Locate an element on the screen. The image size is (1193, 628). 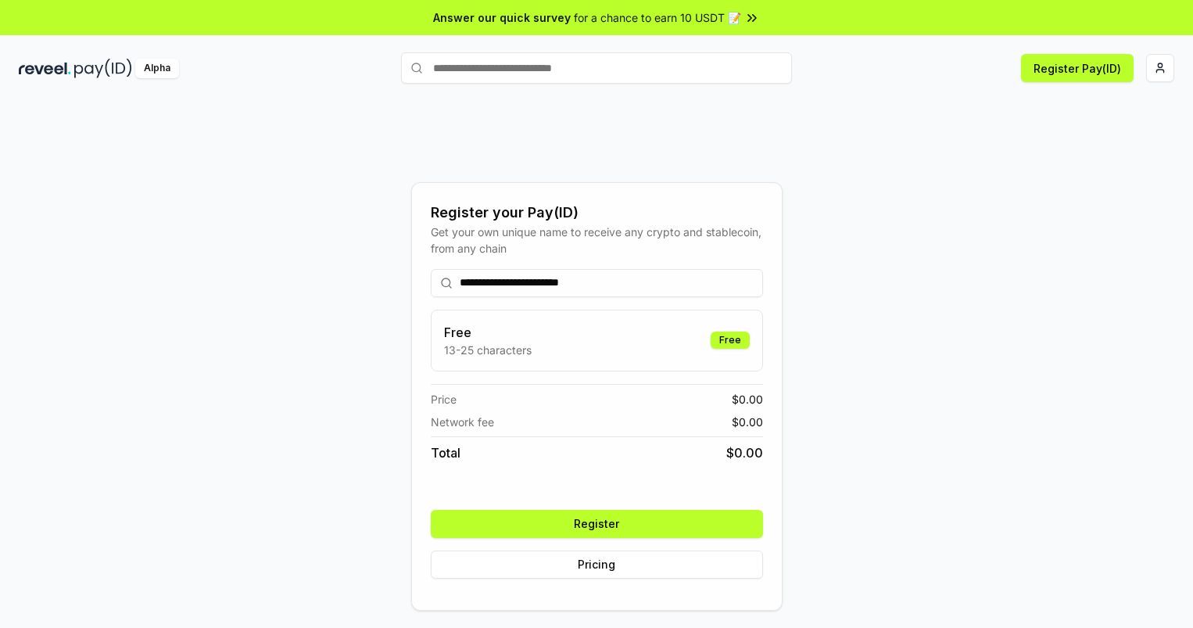
span: Price is located at coordinates (443, 399).